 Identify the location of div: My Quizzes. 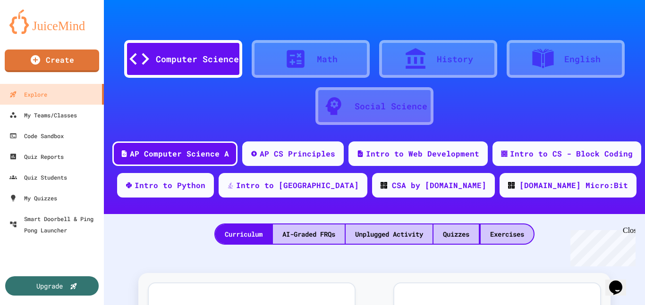
(33, 198).